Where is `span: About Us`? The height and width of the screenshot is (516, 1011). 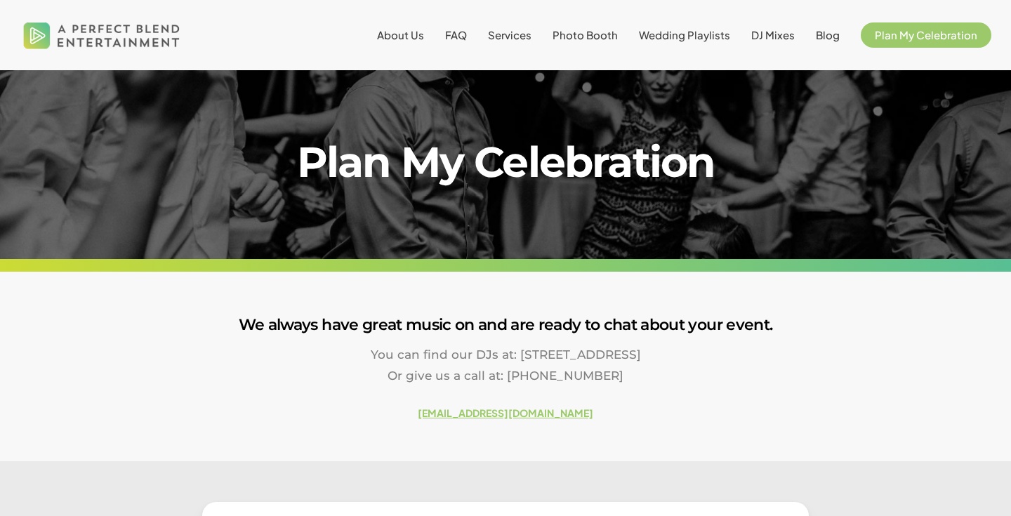
span: About Us is located at coordinates (400, 34).